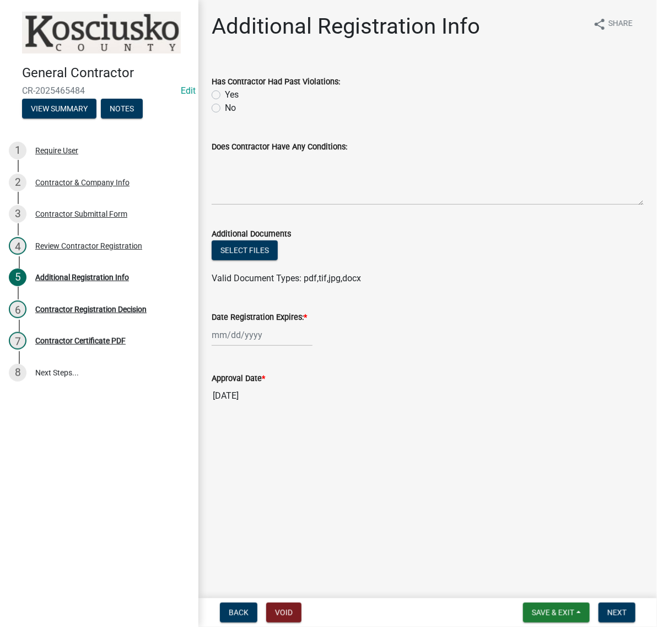 The height and width of the screenshot is (627, 657). Describe the element at coordinates (82, 182) in the screenshot. I see `div: Contractor & Company Info` at that location.